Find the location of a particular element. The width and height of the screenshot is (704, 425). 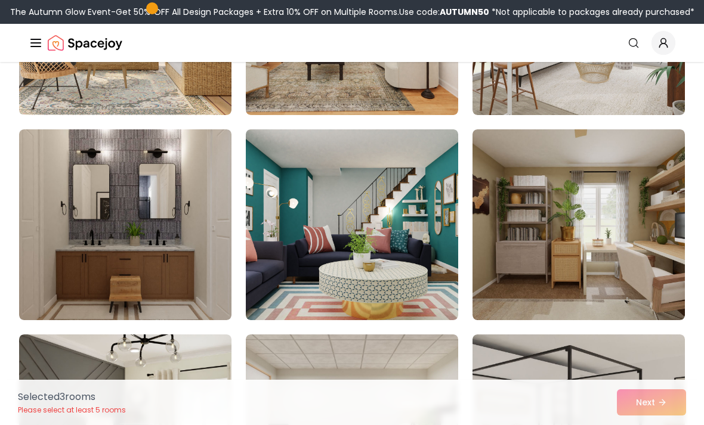

img: Room room-18 is located at coordinates (578, 225).